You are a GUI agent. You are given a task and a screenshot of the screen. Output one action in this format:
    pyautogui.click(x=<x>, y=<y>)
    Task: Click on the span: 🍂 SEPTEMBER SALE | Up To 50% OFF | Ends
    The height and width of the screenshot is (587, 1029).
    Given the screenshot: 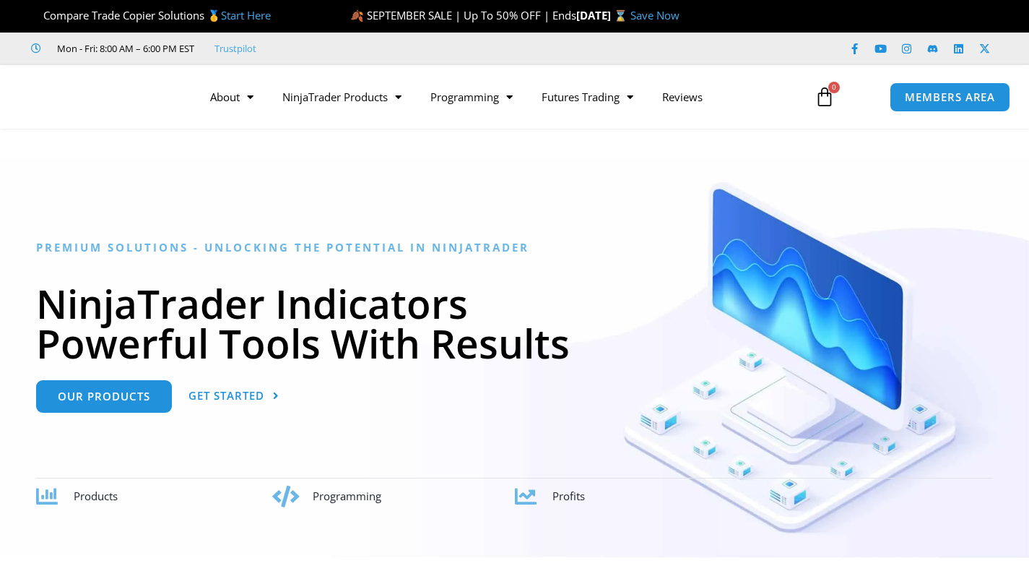 What is the action you would take?
    pyautogui.click(x=463, y=15)
    